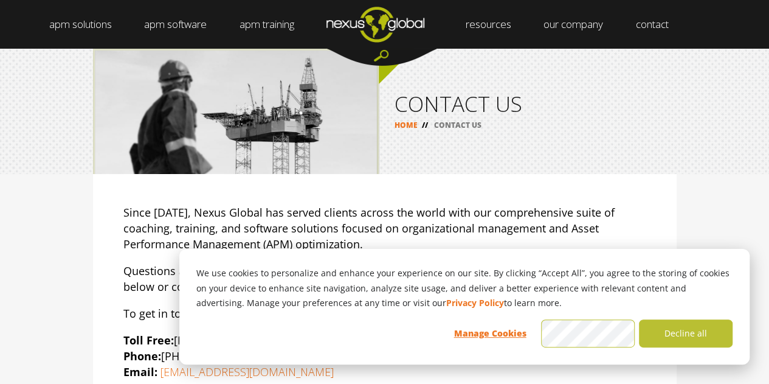 The image size is (769, 384). What do you see at coordinates (406, 125) in the screenshot?
I see `a: HOME` at bounding box center [406, 125].